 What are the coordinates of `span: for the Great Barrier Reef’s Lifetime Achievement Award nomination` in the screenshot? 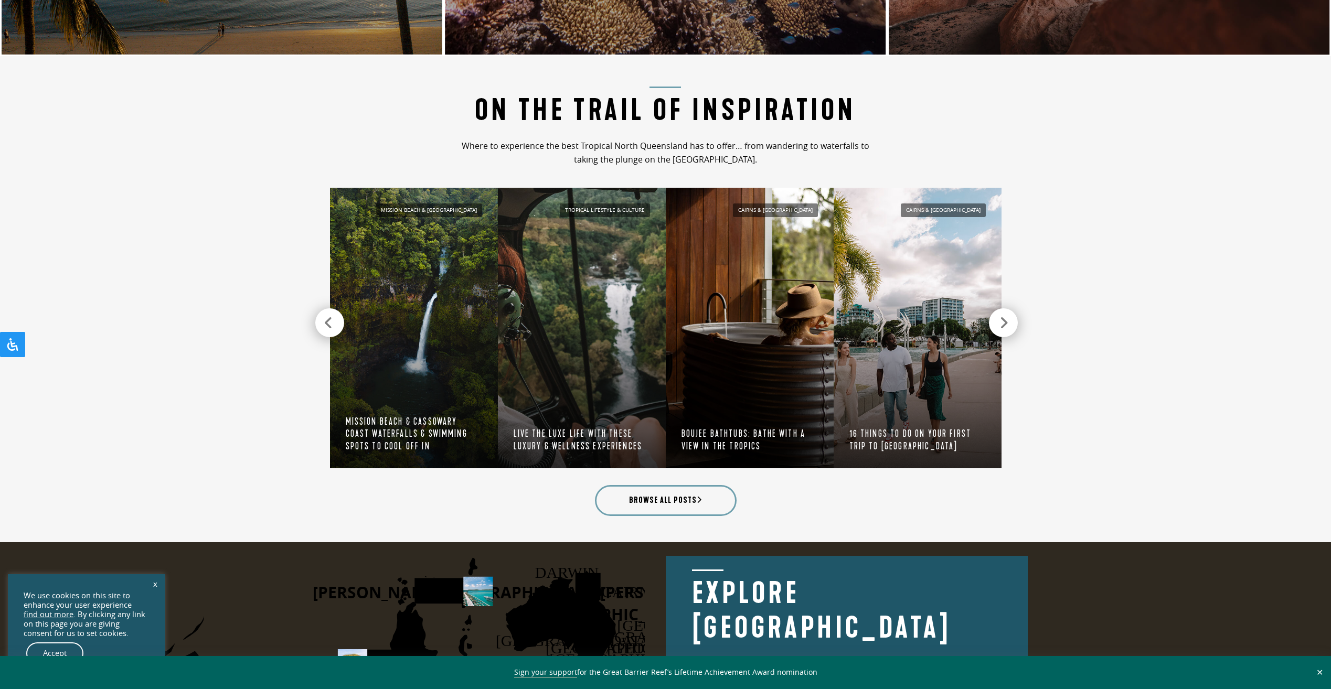 It's located at (666, 673).